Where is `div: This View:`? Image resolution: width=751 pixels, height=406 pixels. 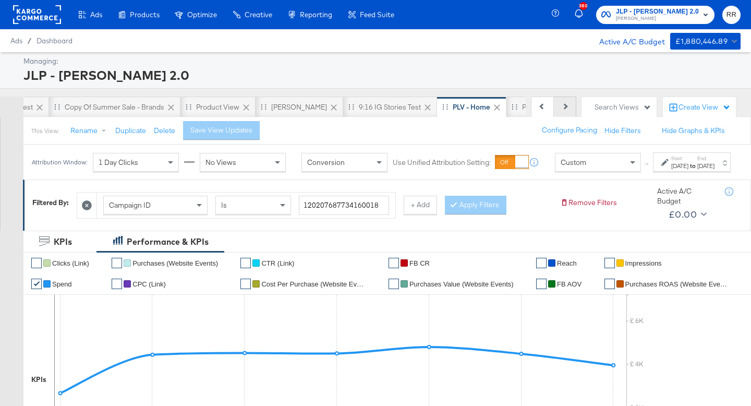
div: This View: is located at coordinates (45, 131).